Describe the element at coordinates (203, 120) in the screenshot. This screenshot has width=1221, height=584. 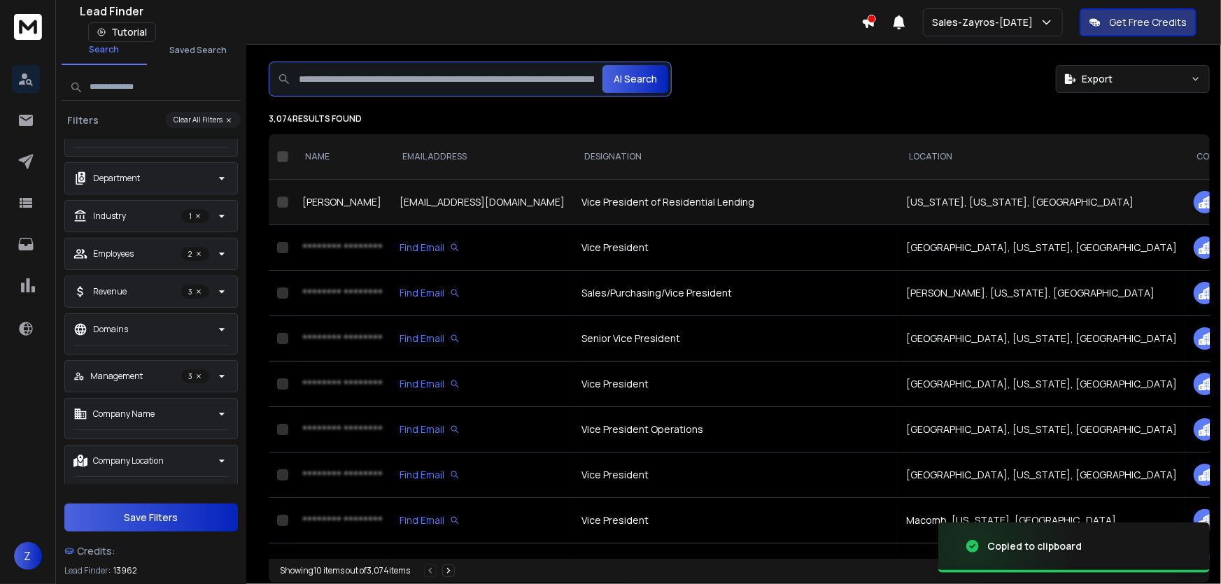
I see `button: Clear All Filters` at that location.